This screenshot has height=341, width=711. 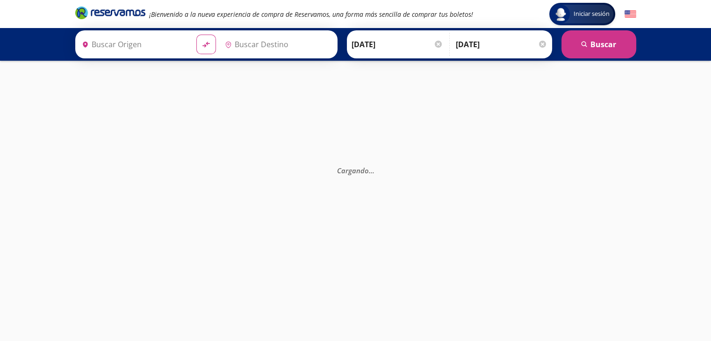 I want to click on input: Buscar Origen, so click(x=134, y=44).